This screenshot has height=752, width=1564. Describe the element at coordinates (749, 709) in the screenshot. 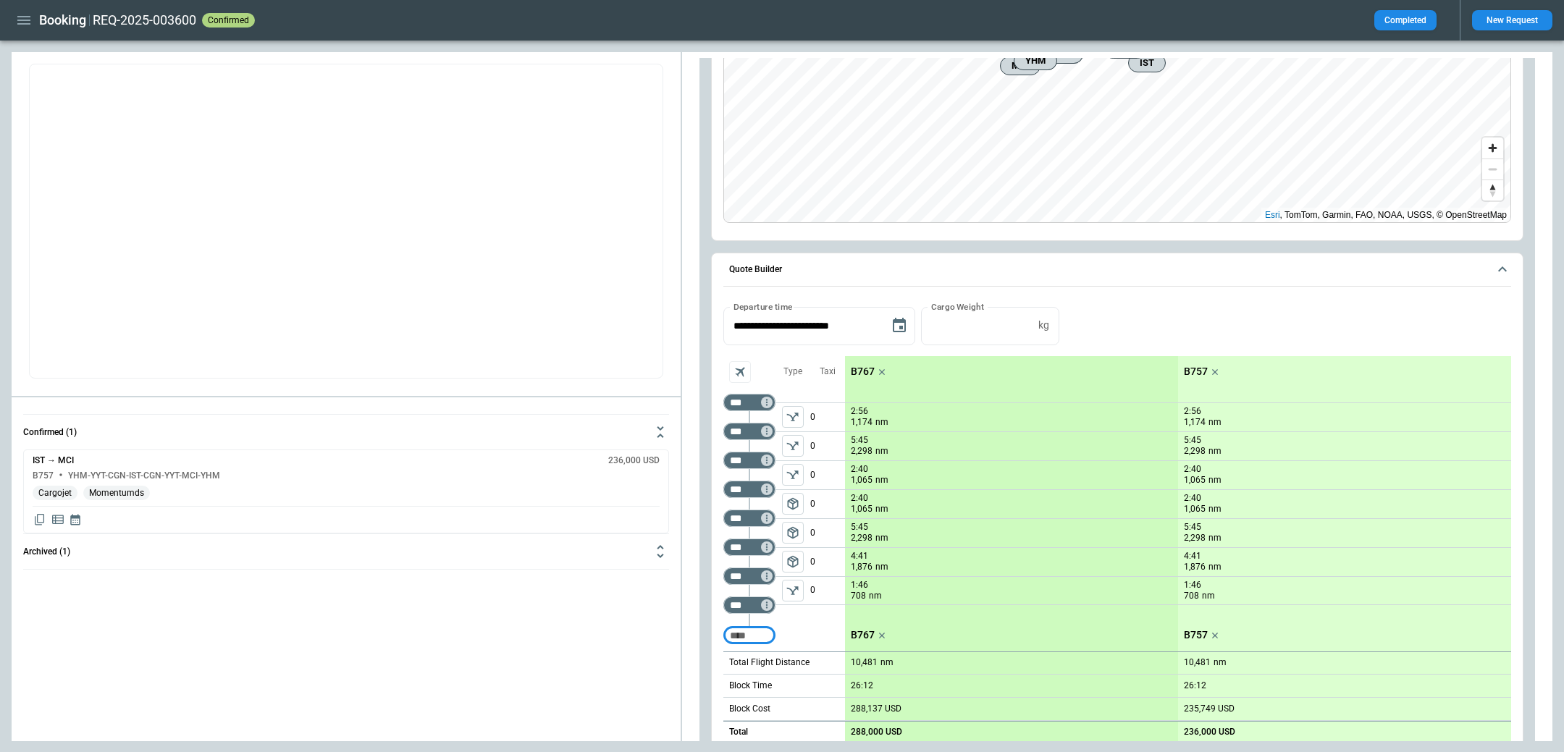

I see `p: Block Cost` at that location.